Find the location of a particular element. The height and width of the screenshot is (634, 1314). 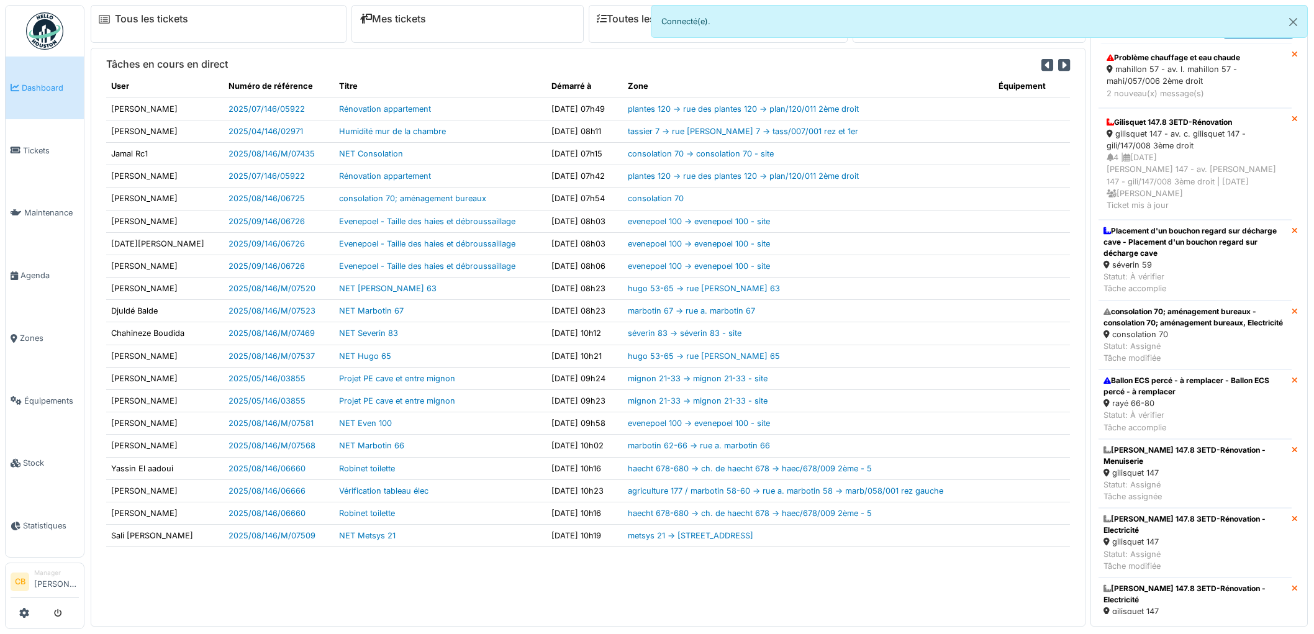

div: Gilisquet 147.8 3ETD-Rénovation is located at coordinates (1195, 122).